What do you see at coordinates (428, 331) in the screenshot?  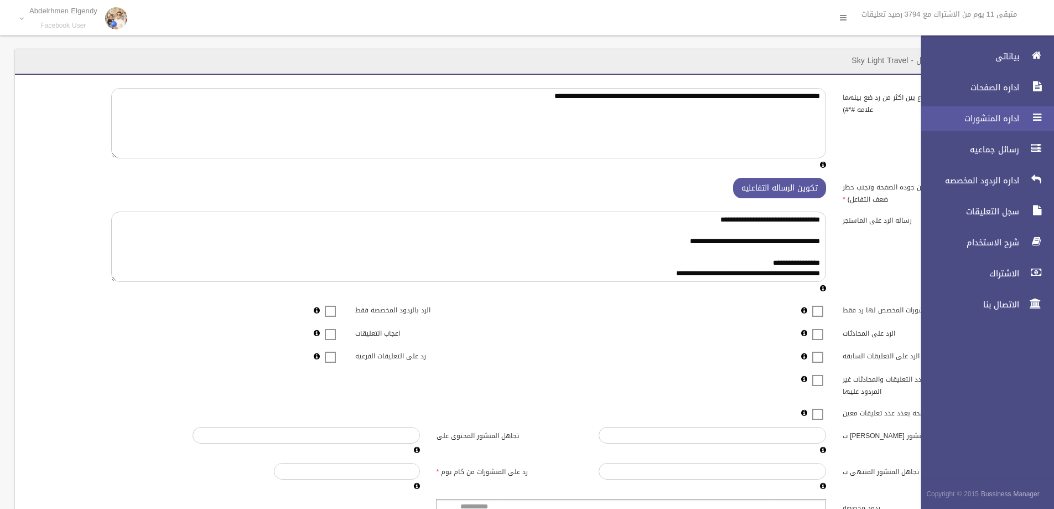 I see `label: اعجاب التعليقات` at bounding box center [428, 331].